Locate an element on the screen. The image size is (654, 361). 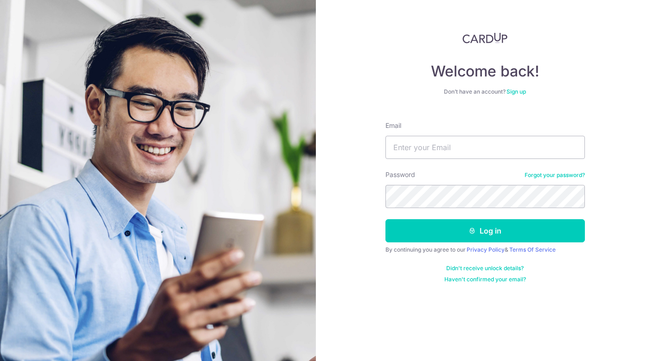
a: Sign up is located at coordinates (516, 91).